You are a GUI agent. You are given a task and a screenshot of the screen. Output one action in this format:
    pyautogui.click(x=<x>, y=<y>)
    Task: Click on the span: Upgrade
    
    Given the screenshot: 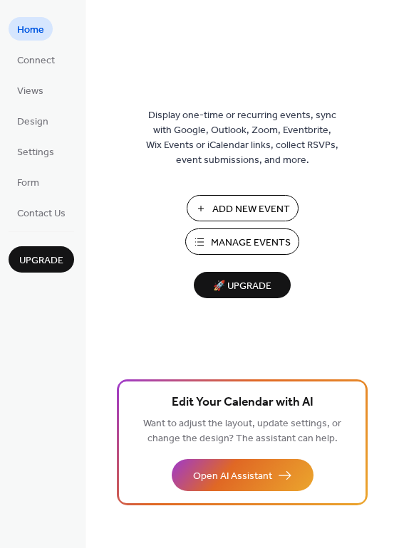 What is the action you would take?
    pyautogui.click(x=41, y=260)
    